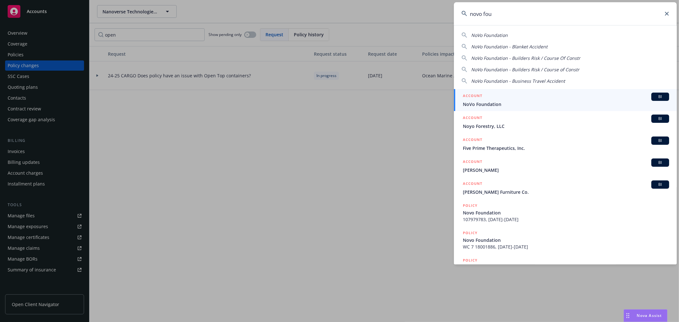  Describe the element at coordinates (565, 100) in the screenshot. I see `a: ACCOUNTBINoVo Foundation` at that location.